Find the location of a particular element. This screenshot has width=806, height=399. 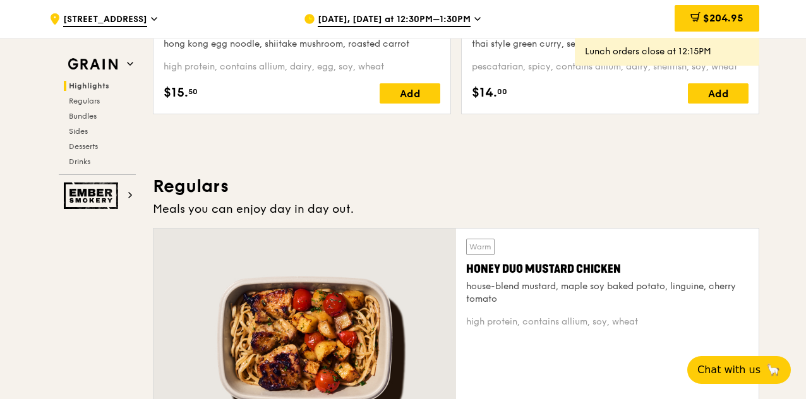

span: $14. is located at coordinates (485, 93).